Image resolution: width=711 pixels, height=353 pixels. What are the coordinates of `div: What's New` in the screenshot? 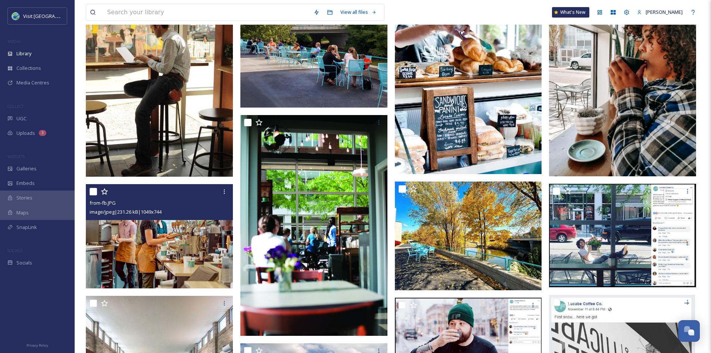 It's located at (570, 12).